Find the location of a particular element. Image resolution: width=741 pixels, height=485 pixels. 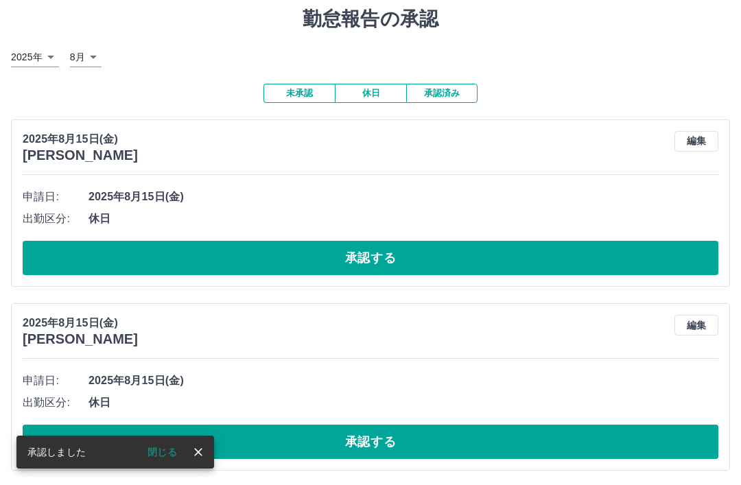

button: 閉じる is located at coordinates (162, 452).